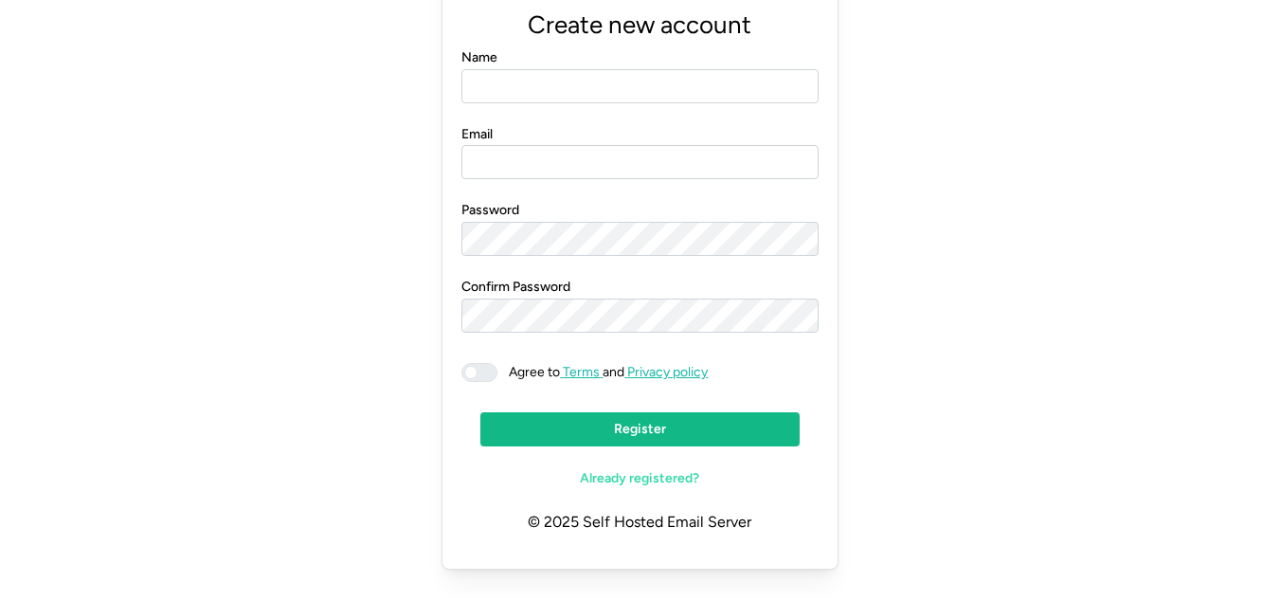 Image resolution: width=1280 pixels, height=600 pixels. Describe the element at coordinates (639, 25) in the screenshot. I see `p: Create new account` at that location.